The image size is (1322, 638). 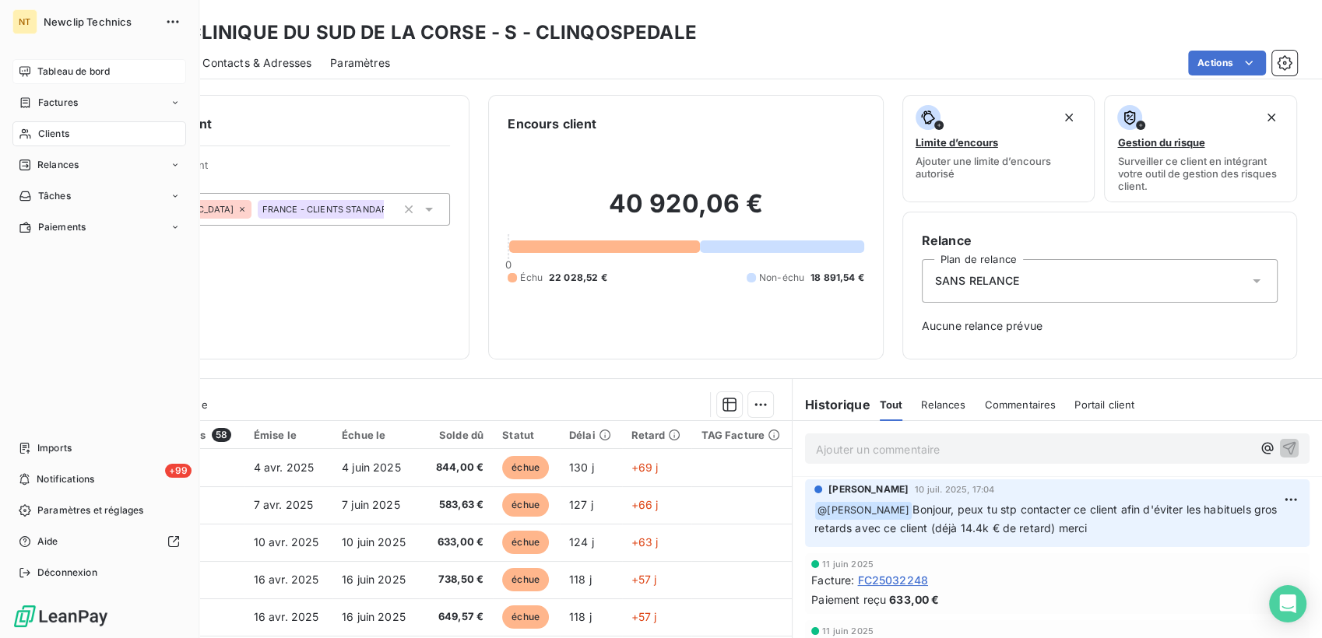 What do you see at coordinates (578, 278) in the screenshot?
I see `span: 22 028,52 €` at bounding box center [578, 278].